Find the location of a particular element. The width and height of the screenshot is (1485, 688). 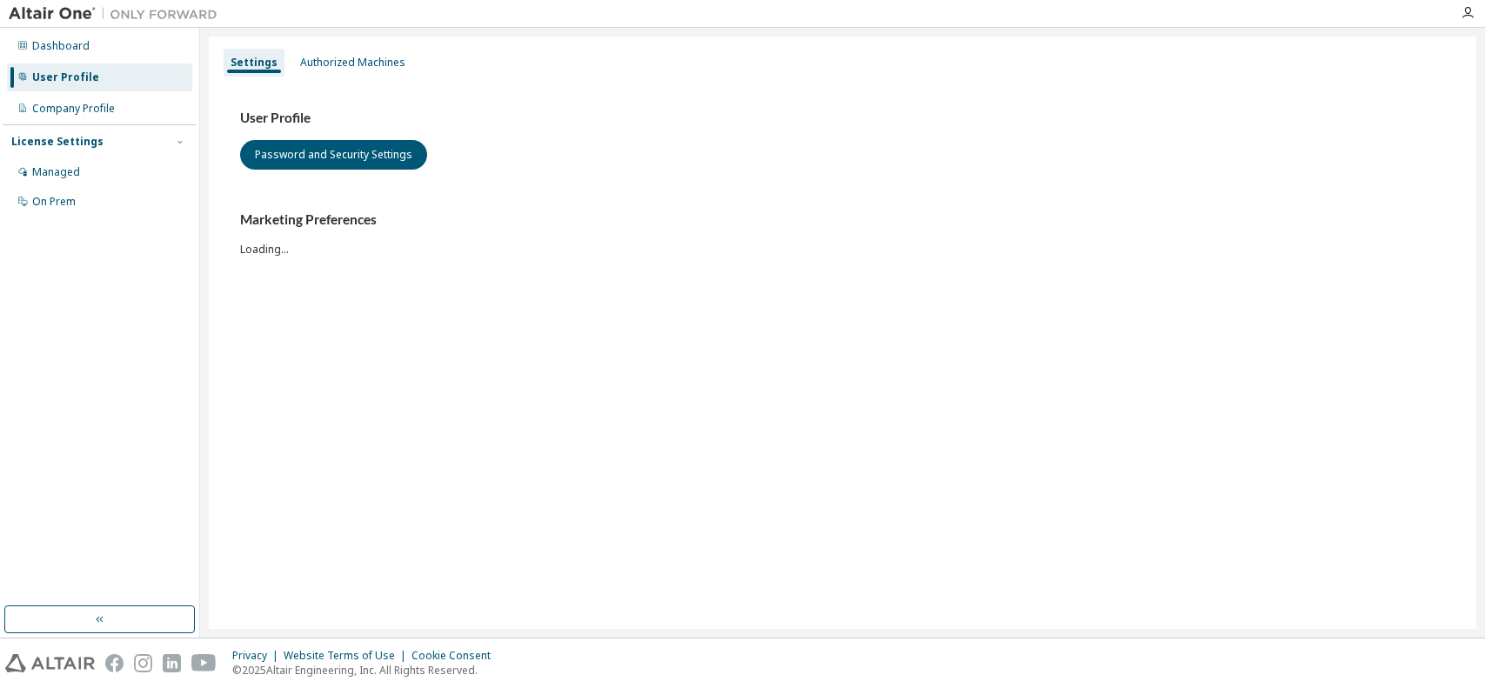

div: Website Terms of Use is located at coordinates (347, 656).